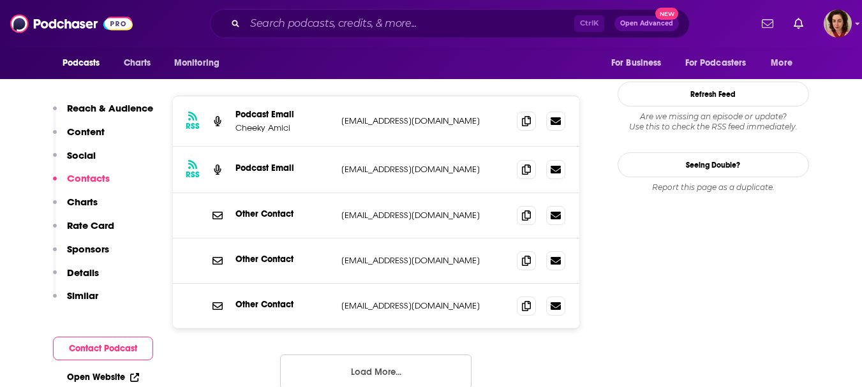  Describe the element at coordinates (714, 188) in the screenshot. I see `div: Report this page as a duplicate.` at that location.